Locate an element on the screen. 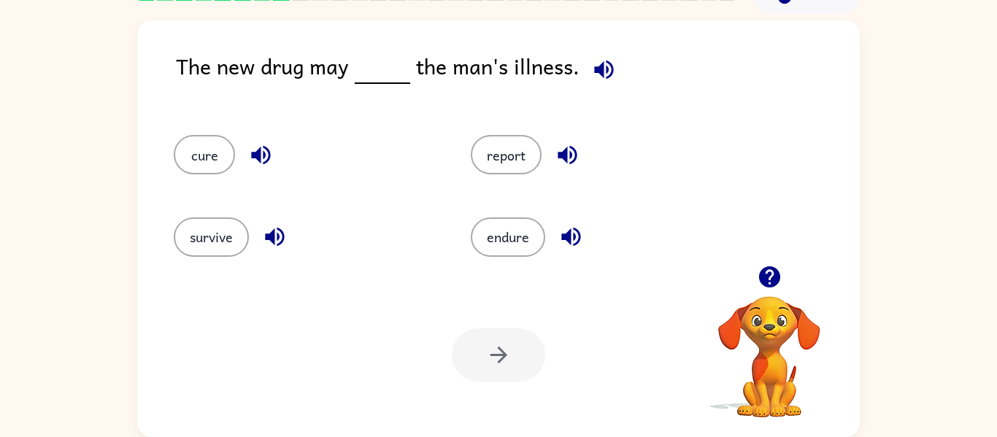  button: survive is located at coordinates (211, 237).